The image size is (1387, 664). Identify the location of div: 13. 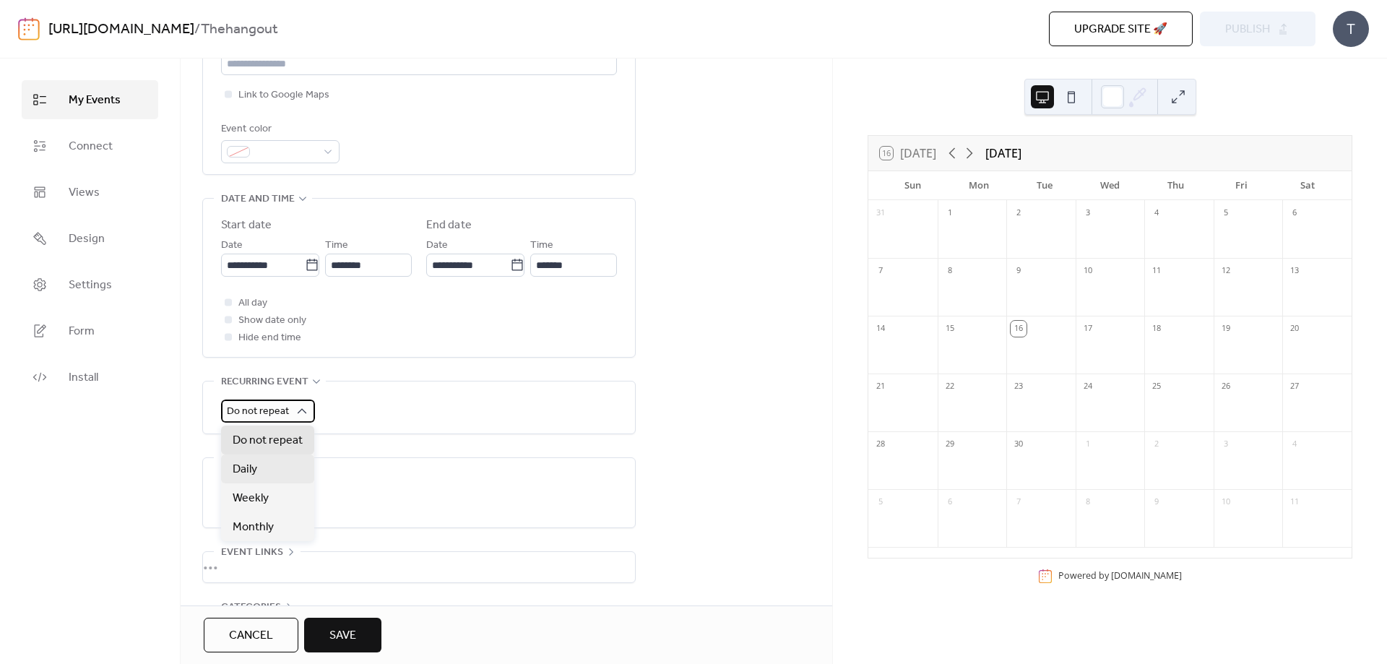
(1294, 271).